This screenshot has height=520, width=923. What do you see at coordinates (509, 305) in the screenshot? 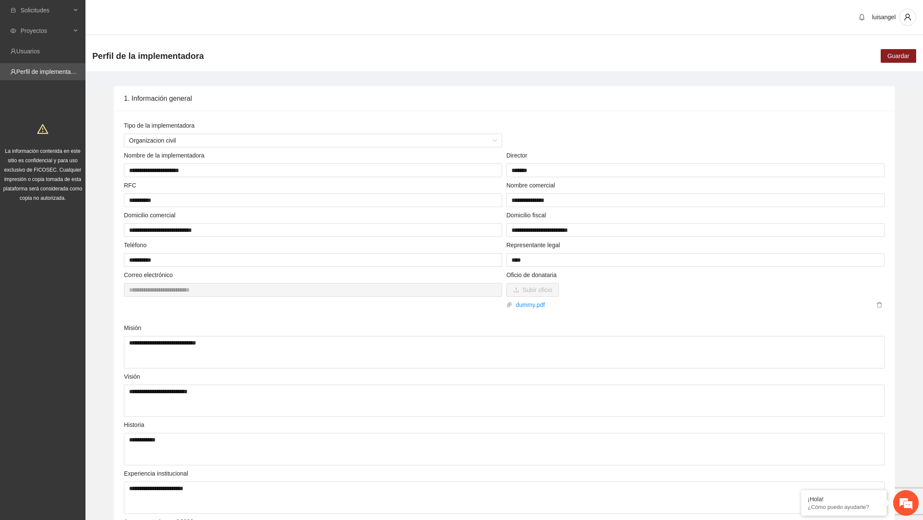
I see `span: paper-clip` at bounding box center [509, 305].